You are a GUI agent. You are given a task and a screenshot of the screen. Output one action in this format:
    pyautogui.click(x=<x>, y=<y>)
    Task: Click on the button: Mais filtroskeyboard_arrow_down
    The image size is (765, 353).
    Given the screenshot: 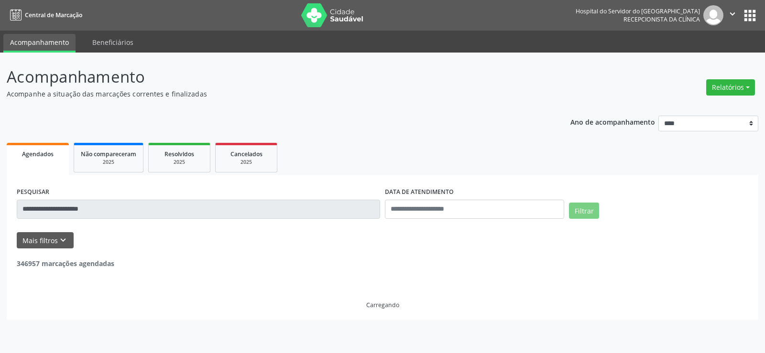 What is the action you would take?
    pyautogui.click(x=45, y=240)
    